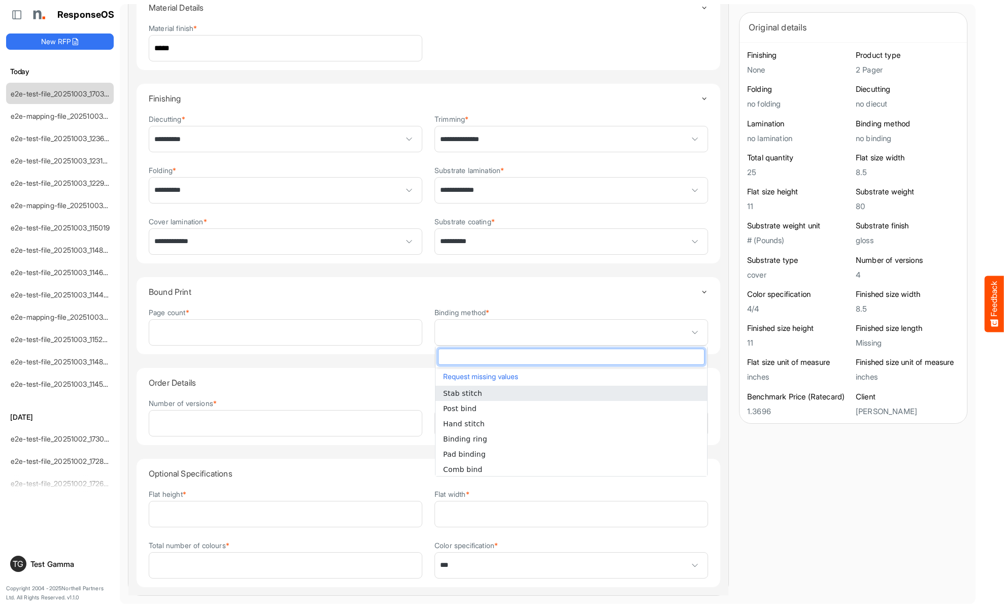 This screenshot has width=1004, height=608. Describe the element at coordinates (162, 170) in the screenshot. I see `label: Folding` at that location.